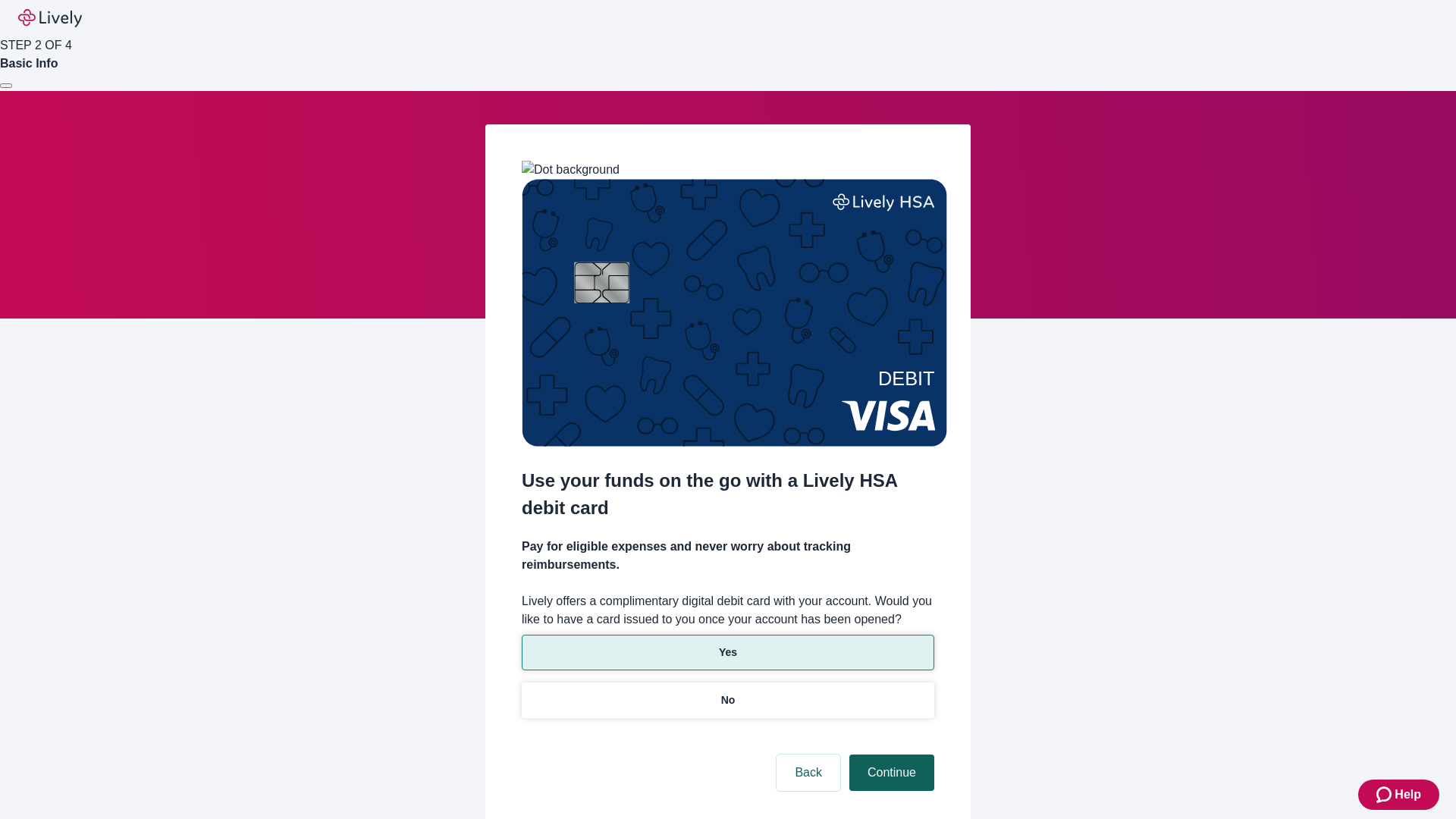 Image resolution: width=1456 pixels, height=819 pixels. I want to click on label: Lively offers a complimentary digital debit card with your account. Would you like to have a card..., so click(728, 611).